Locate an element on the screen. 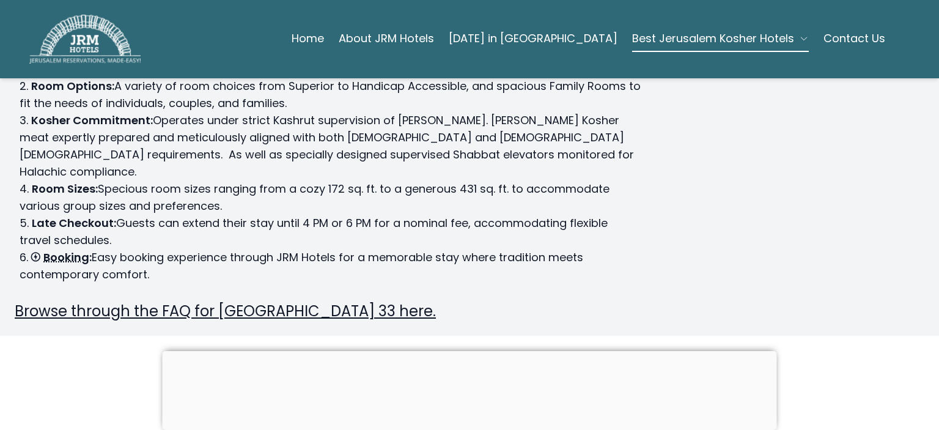 This screenshot has width=939, height=430. span: Best Jerusalem Kosher Hotels is located at coordinates (713, 39).